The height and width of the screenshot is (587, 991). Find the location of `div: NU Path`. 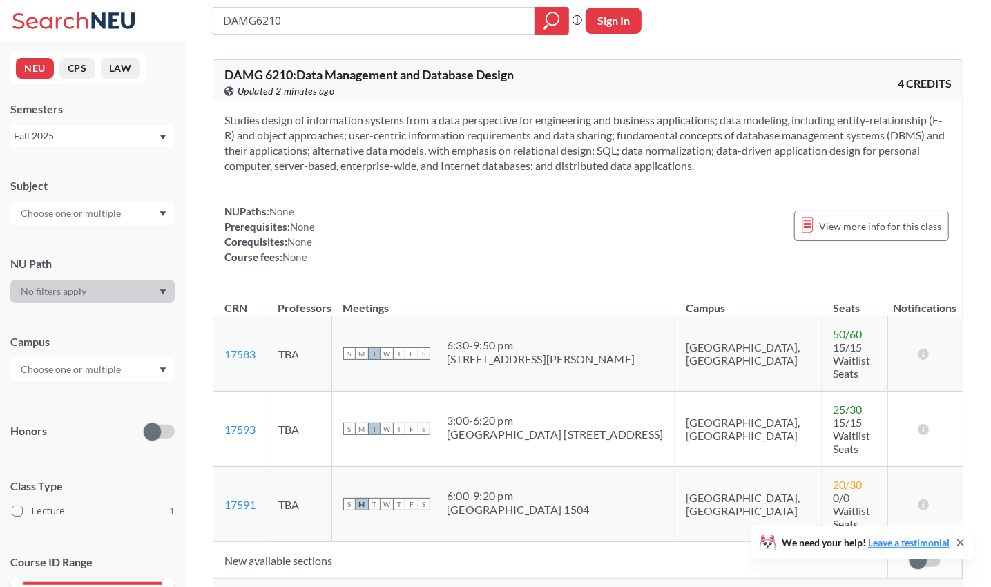

div: NU Path is located at coordinates (93, 264).